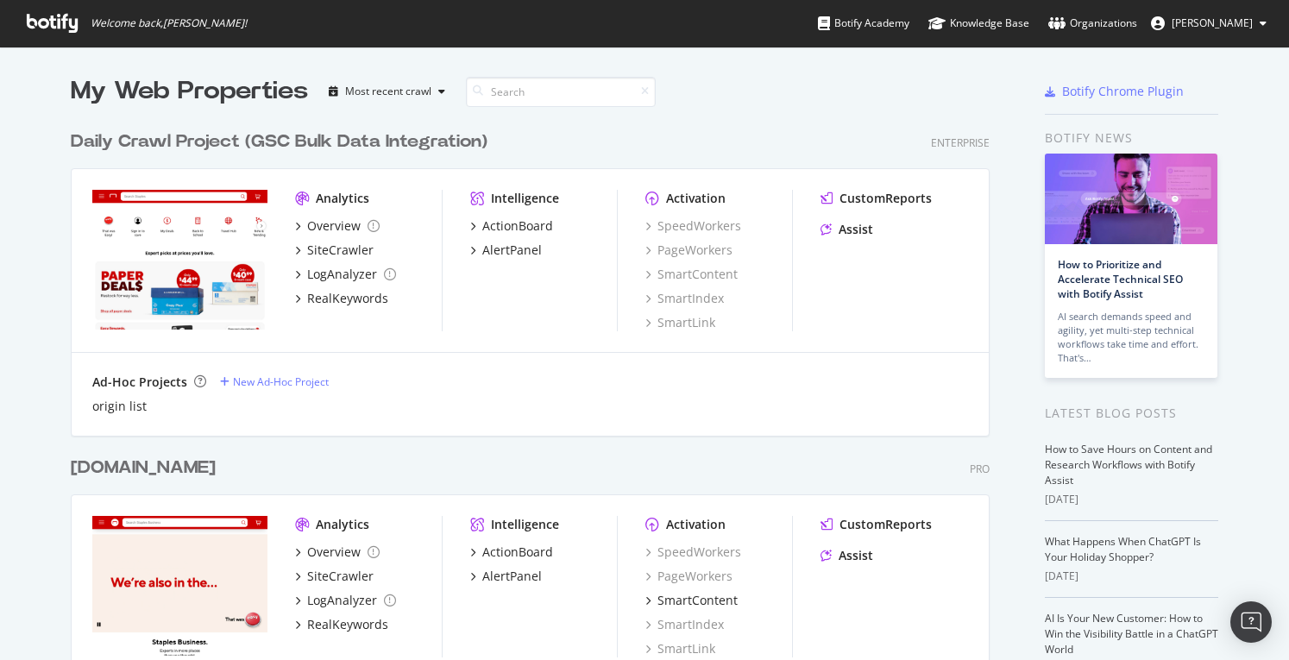  What do you see at coordinates (119, 406) in the screenshot?
I see `div: origin list` at bounding box center [119, 406].